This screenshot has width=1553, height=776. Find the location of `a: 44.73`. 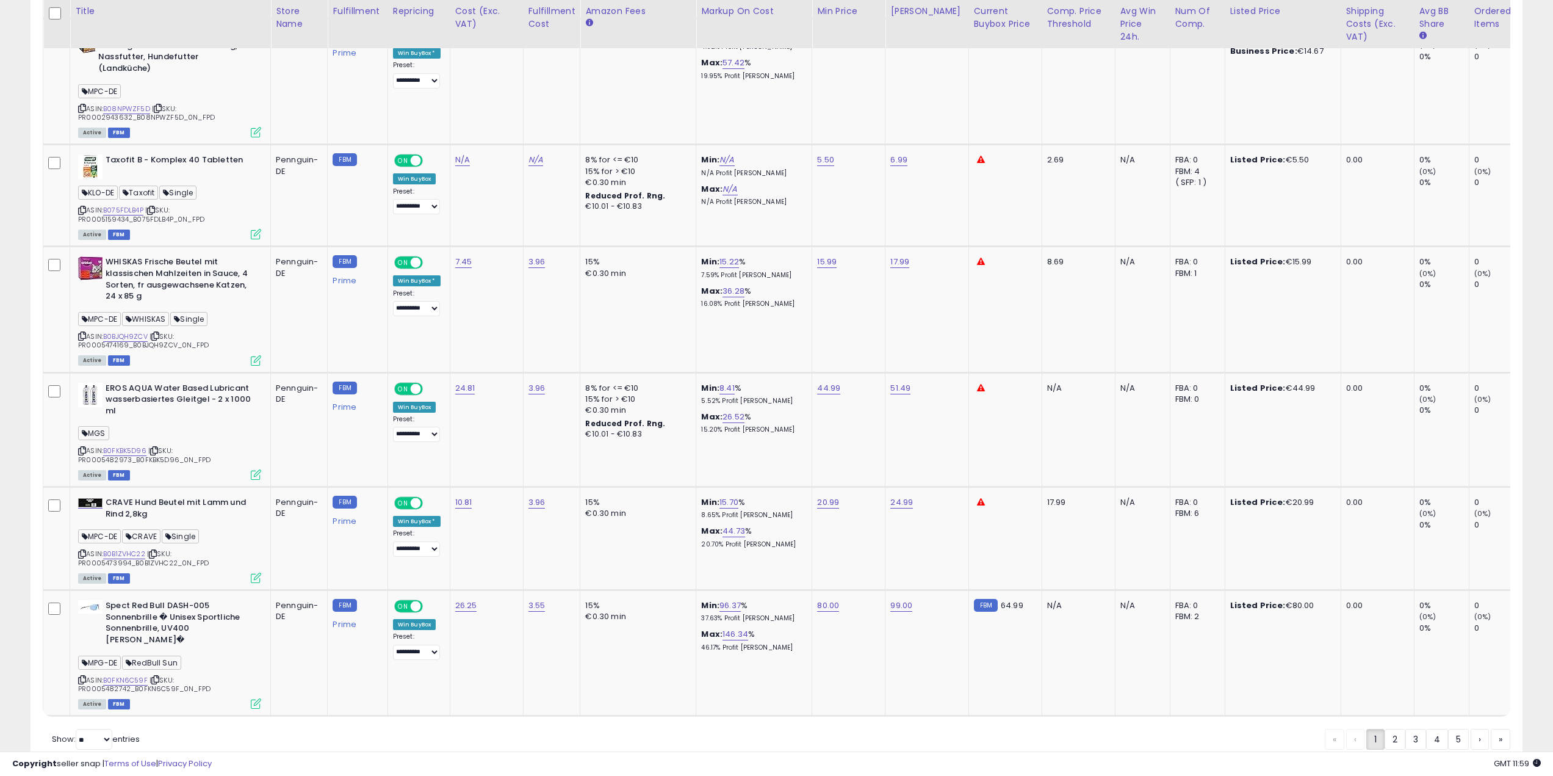

a: 44.73 is located at coordinates (734, 531).